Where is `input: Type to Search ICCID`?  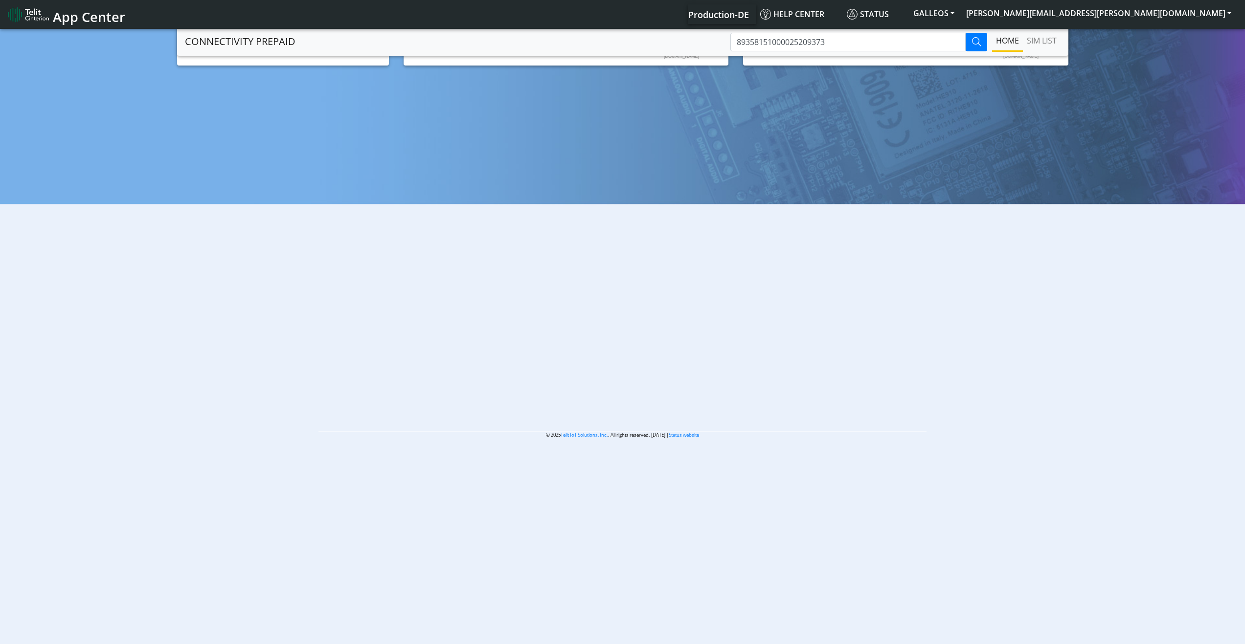 input: Type to Search ICCID is located at coordinates (848, 42).